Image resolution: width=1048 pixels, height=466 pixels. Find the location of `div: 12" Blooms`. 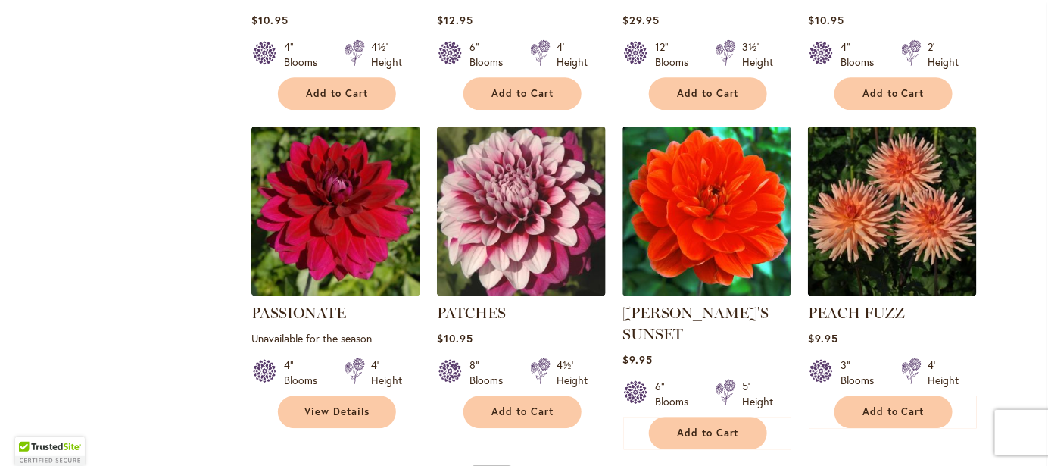

div: 12" Blooms is located at coordinates (676, 55).